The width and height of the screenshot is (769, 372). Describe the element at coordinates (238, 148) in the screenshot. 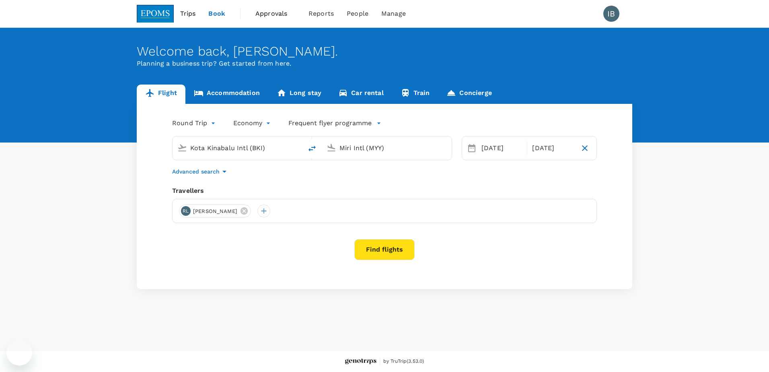

I see `input: Depart from` at that location.